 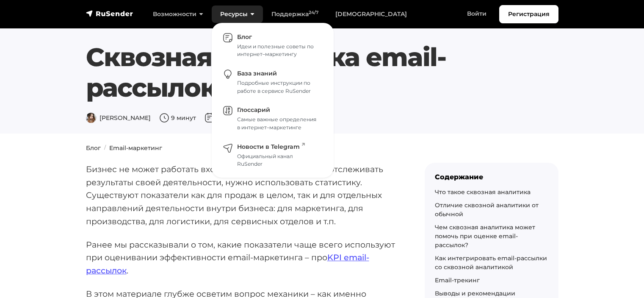 I want to click on a: Выводы и рекомендации, so click(x=475, y=293).